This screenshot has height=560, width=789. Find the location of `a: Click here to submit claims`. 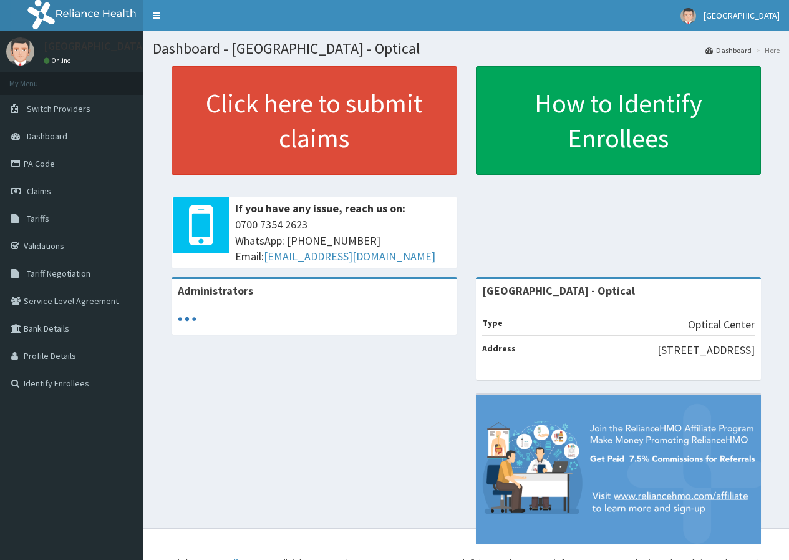

a: Click here to submit claims is located at coordinates (314, 120).